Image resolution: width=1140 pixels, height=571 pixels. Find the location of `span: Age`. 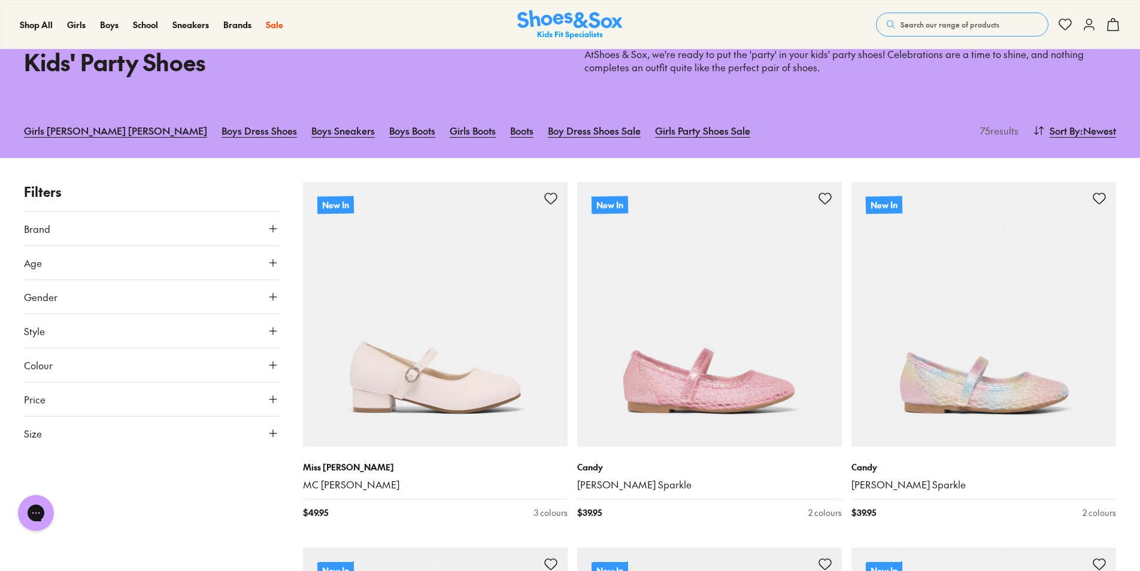

span: Age is located at coordinates (33, 263).